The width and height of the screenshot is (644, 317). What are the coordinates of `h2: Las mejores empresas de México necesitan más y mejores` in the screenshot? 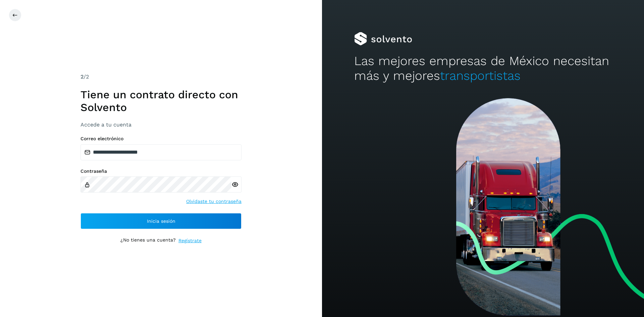 It's located at (483, 68).